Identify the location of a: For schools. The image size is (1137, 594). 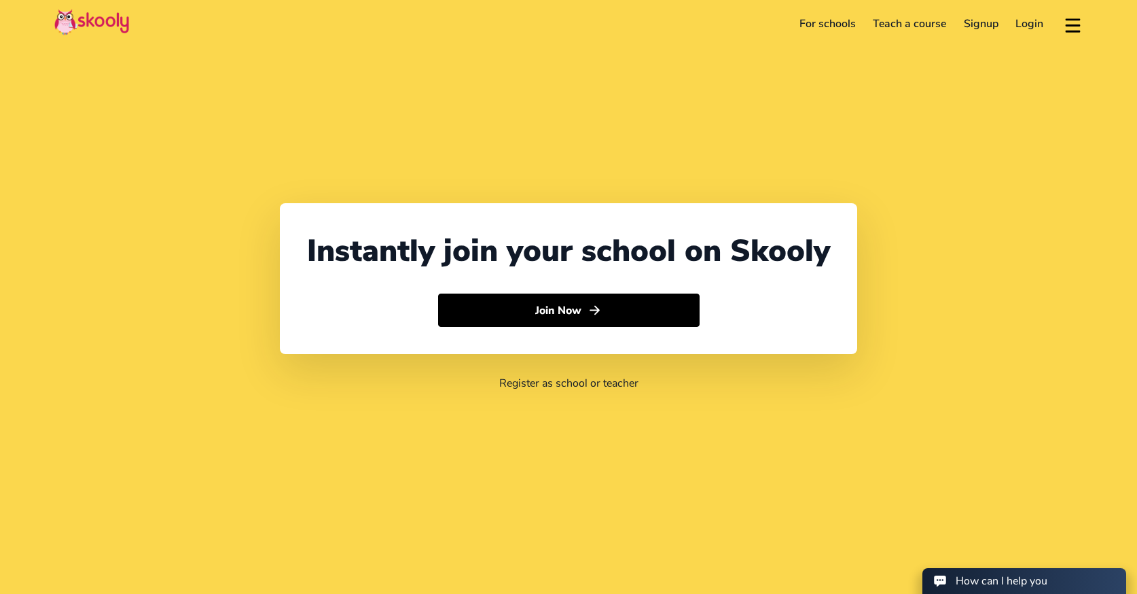
(827, 24).